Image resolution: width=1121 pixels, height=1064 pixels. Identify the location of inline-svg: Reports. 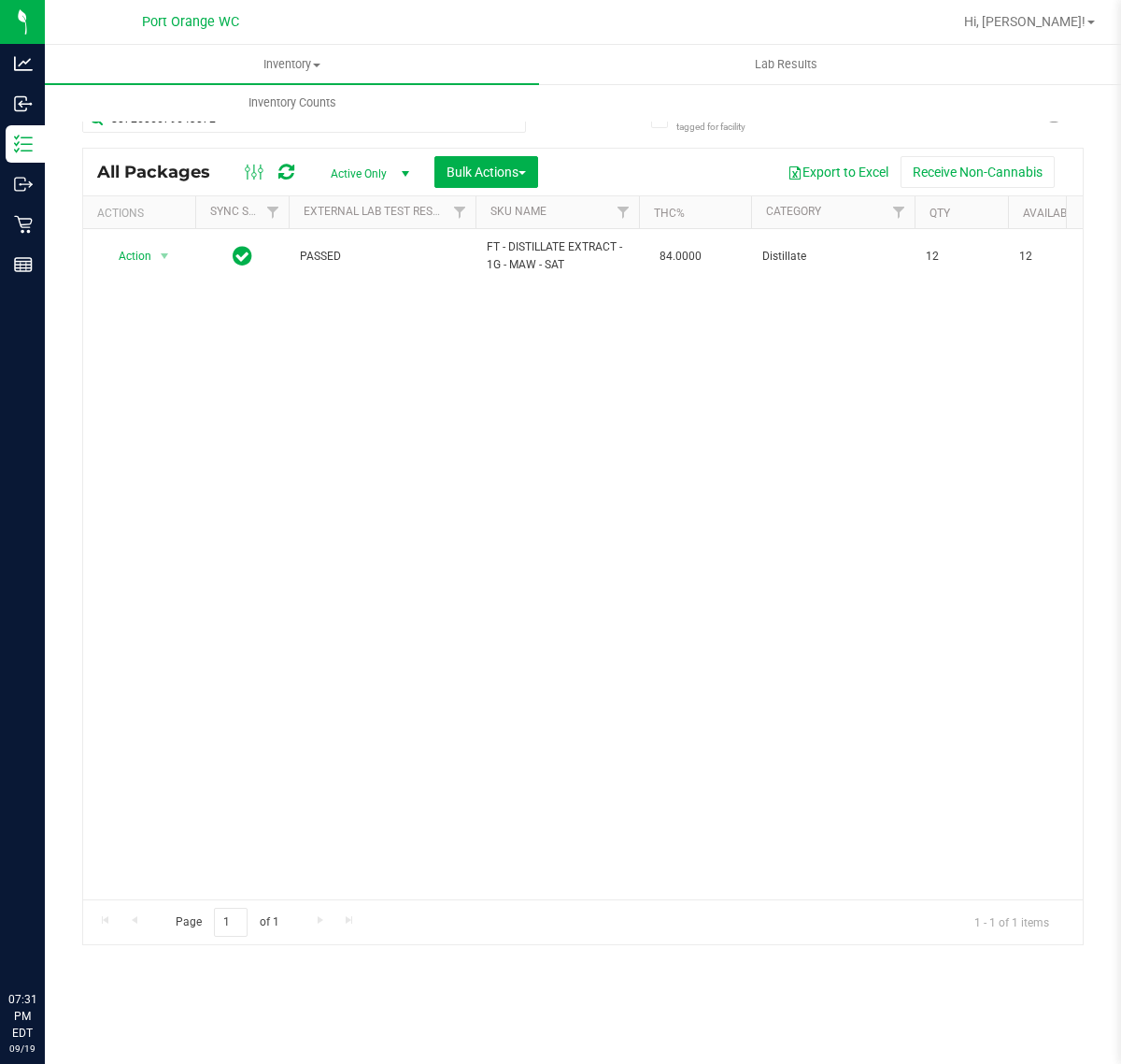
(23, 264).